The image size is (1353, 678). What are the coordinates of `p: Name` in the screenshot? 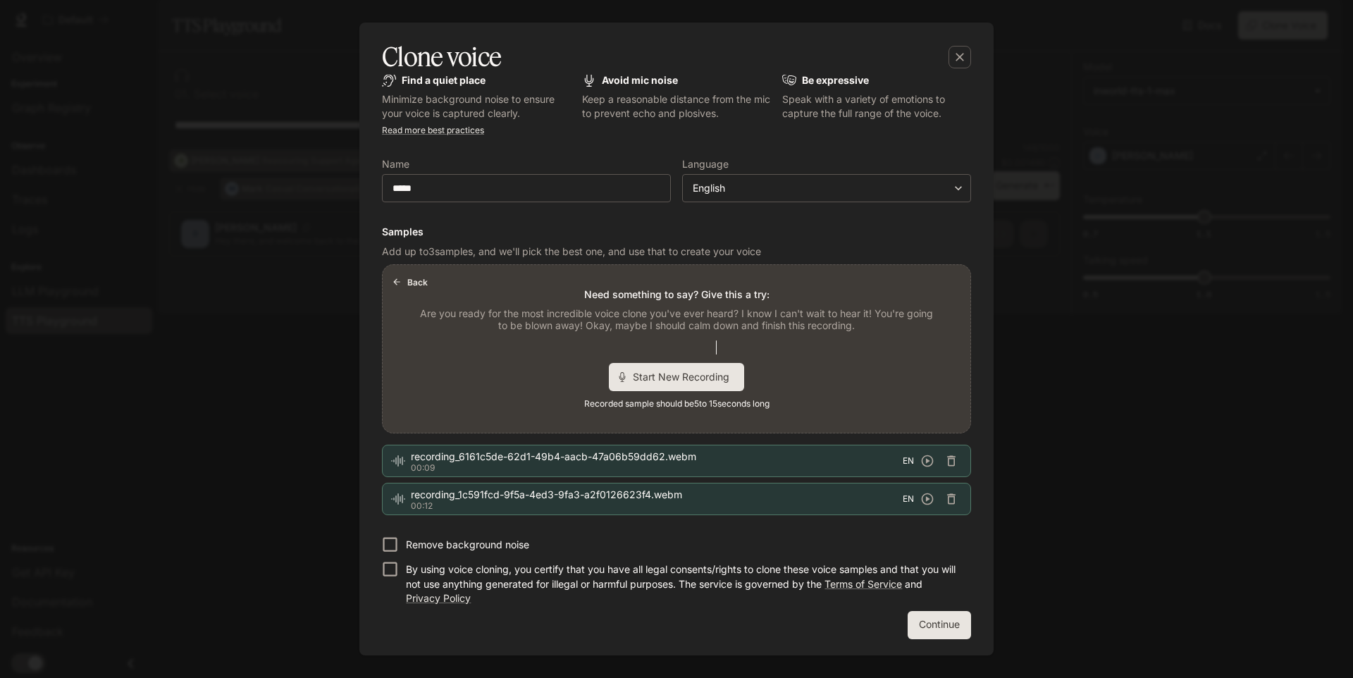 It's located at (395, 164).